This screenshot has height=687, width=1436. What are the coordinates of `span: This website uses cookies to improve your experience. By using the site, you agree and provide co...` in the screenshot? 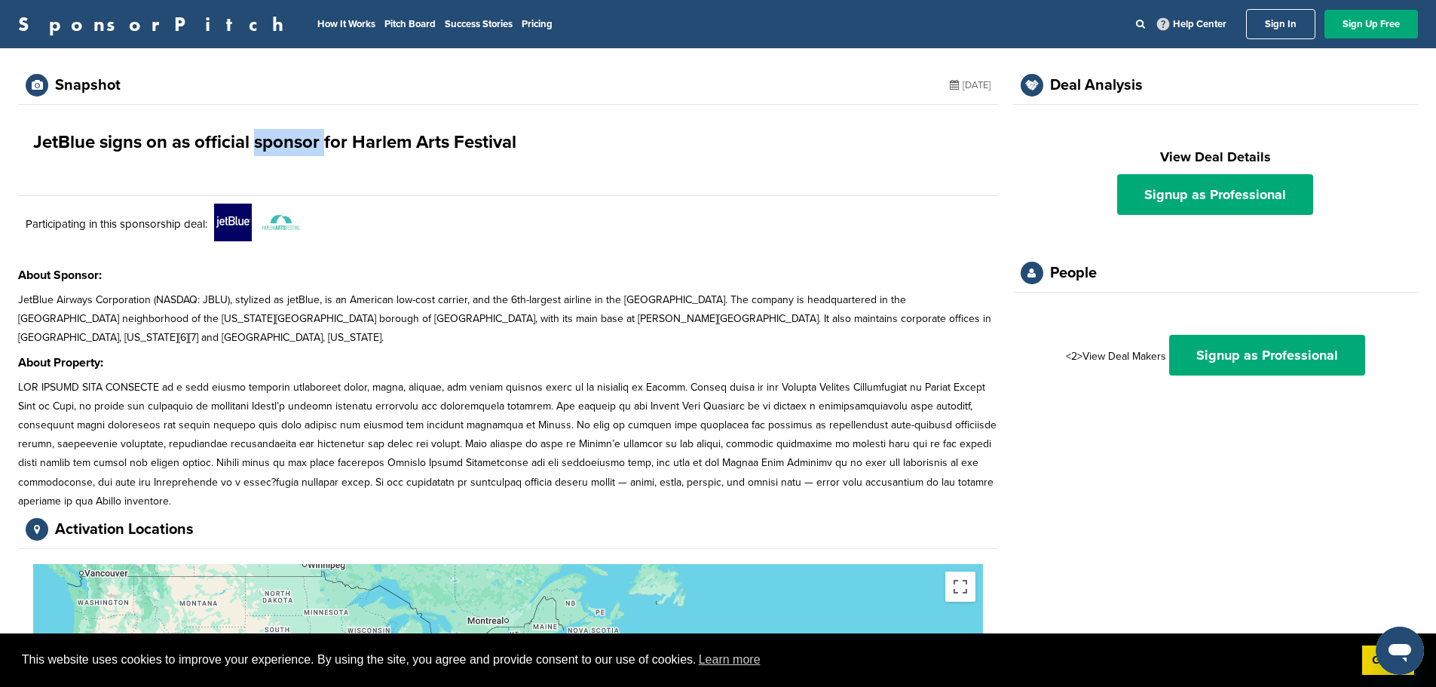 It's located at (686, 659).